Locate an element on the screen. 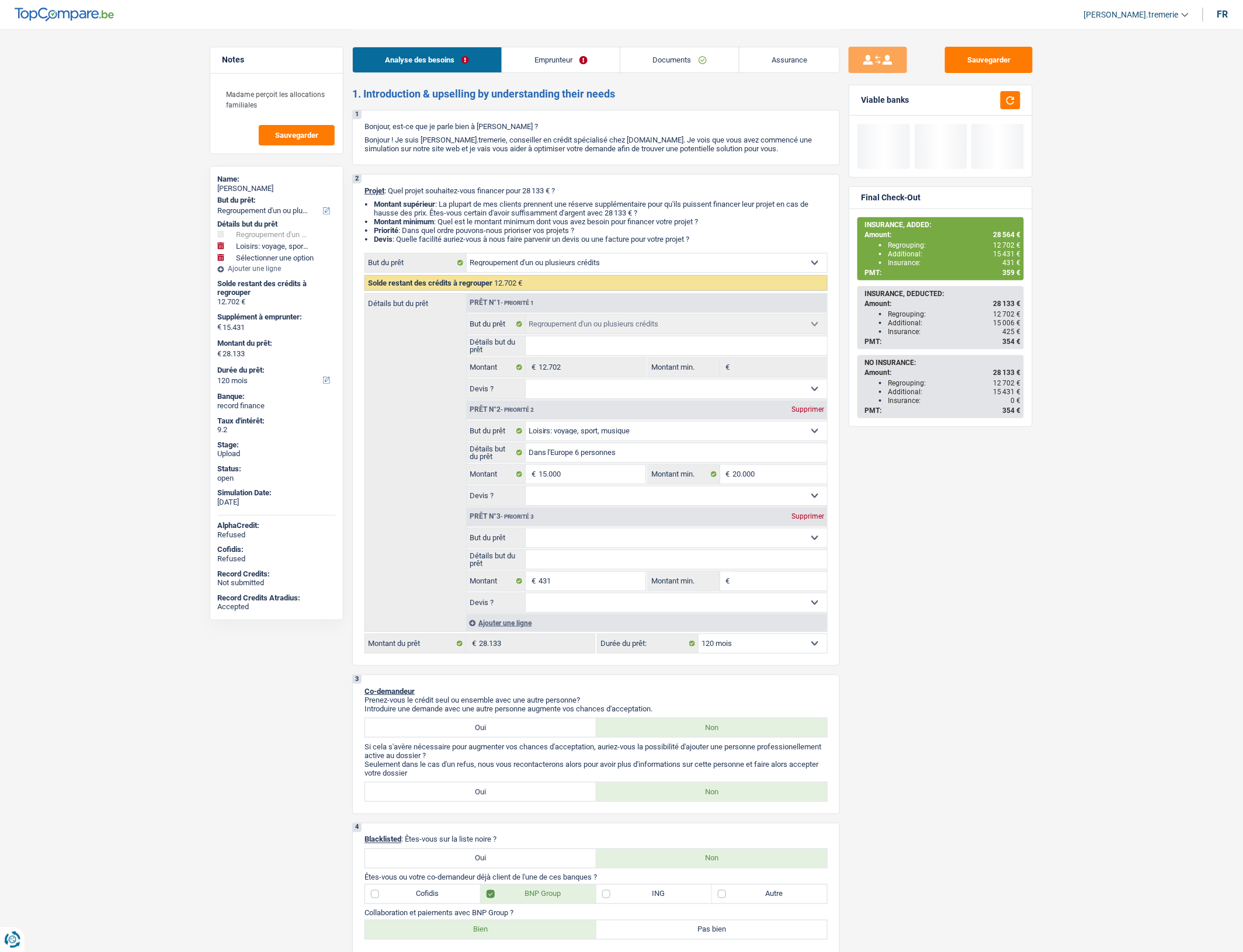  div: AlphaCredit: is located at coordinates (276, 526).